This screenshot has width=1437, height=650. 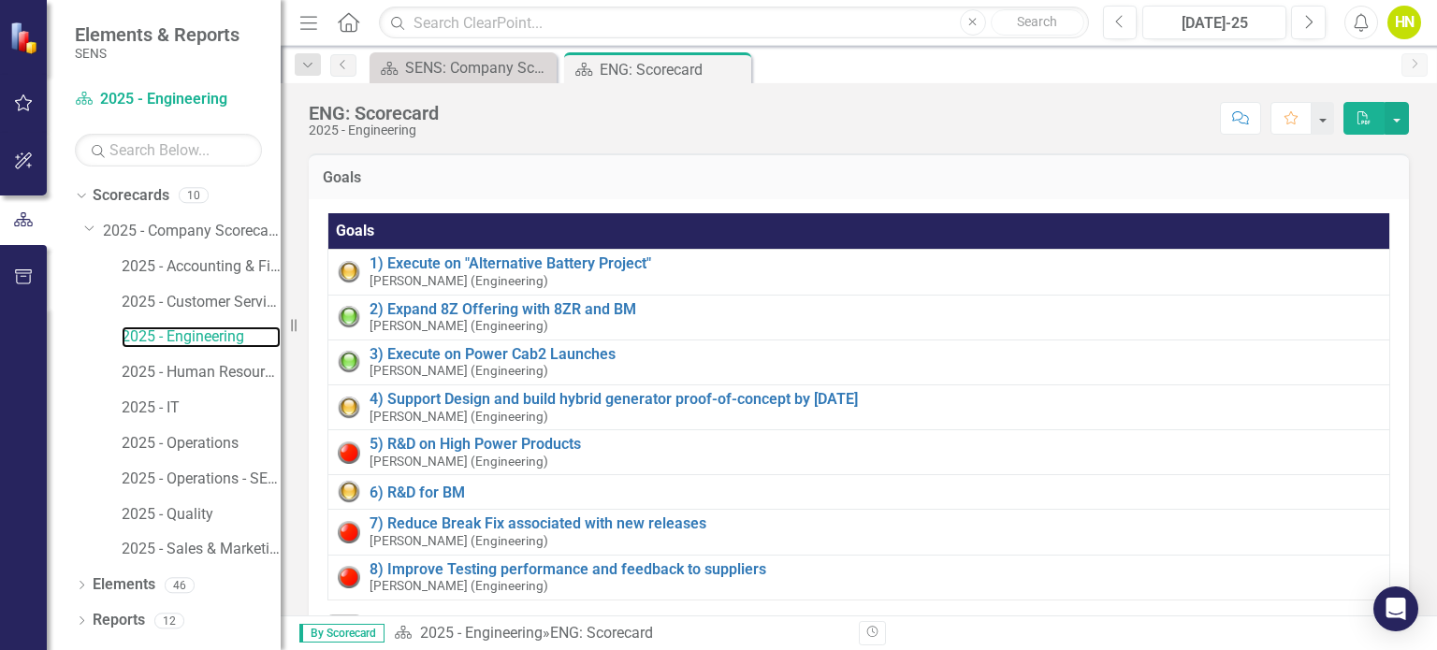 I want to click on a: 5) R&D on High Power Products, so click(x=875, y=444).